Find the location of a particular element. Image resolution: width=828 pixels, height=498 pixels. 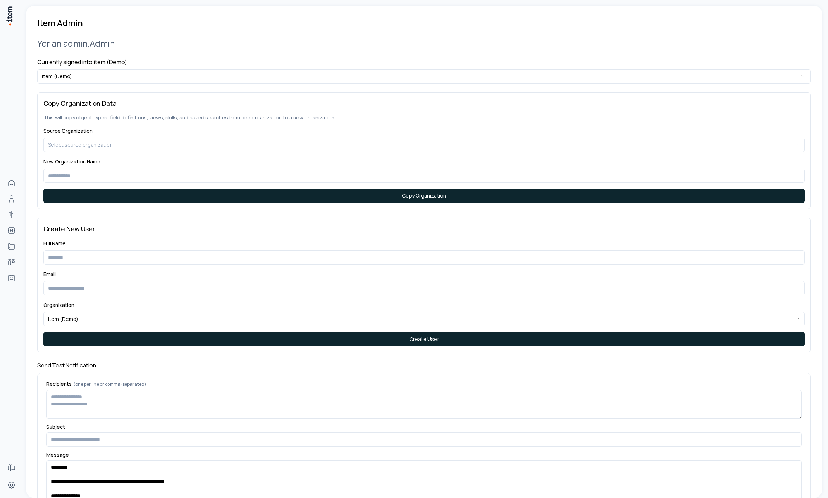

h4: Currently signed into: item (Demo) is located at coordinates (424, 62).